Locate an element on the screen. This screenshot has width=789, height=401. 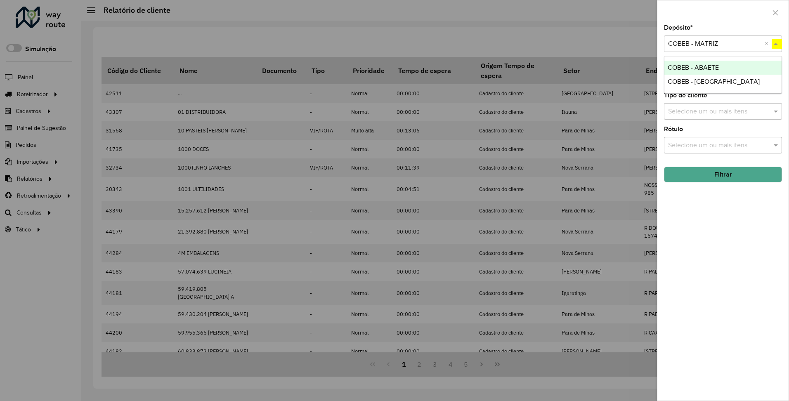
span: Clear all is located at coordinates (768, 44).